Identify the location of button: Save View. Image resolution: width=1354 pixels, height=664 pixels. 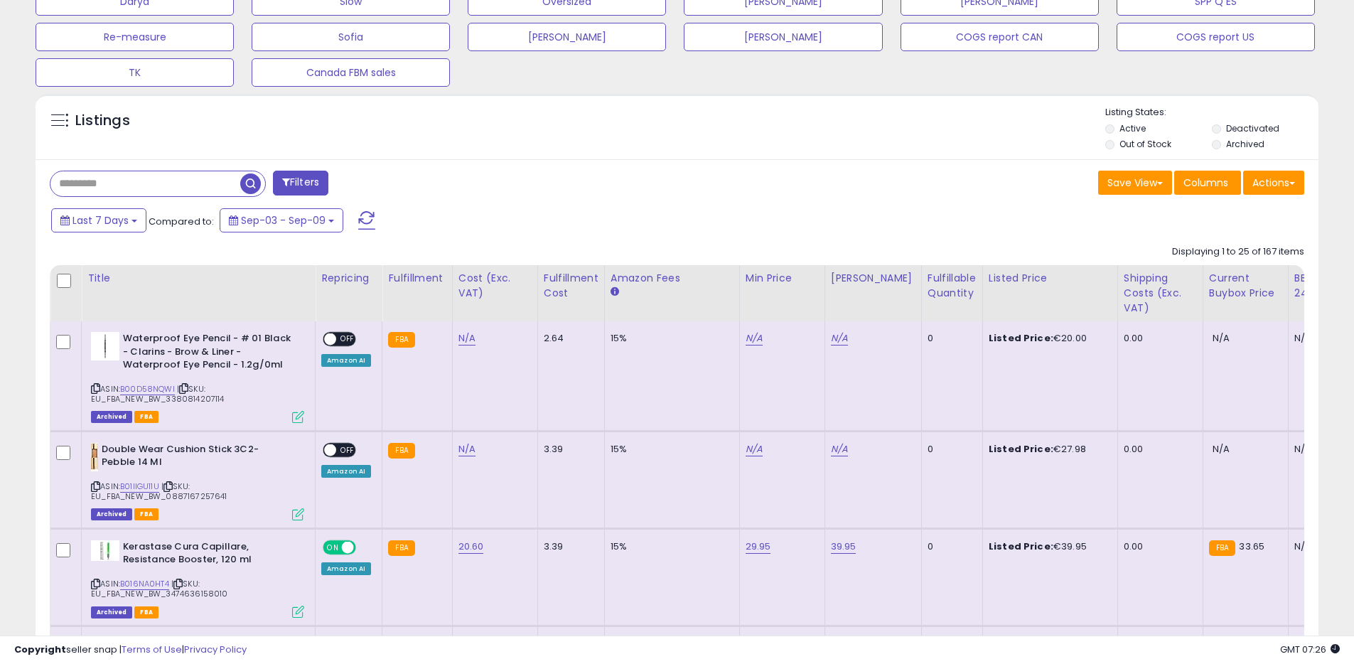
(1135, 183).